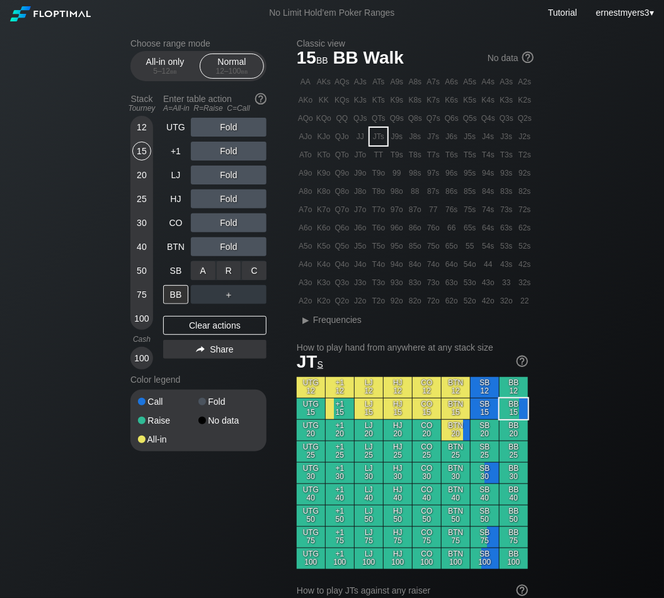 The image size is (664, 598). Describe the element at coordinates (398, 452) in the screenshot. I see `div: HJ 25` at that location.